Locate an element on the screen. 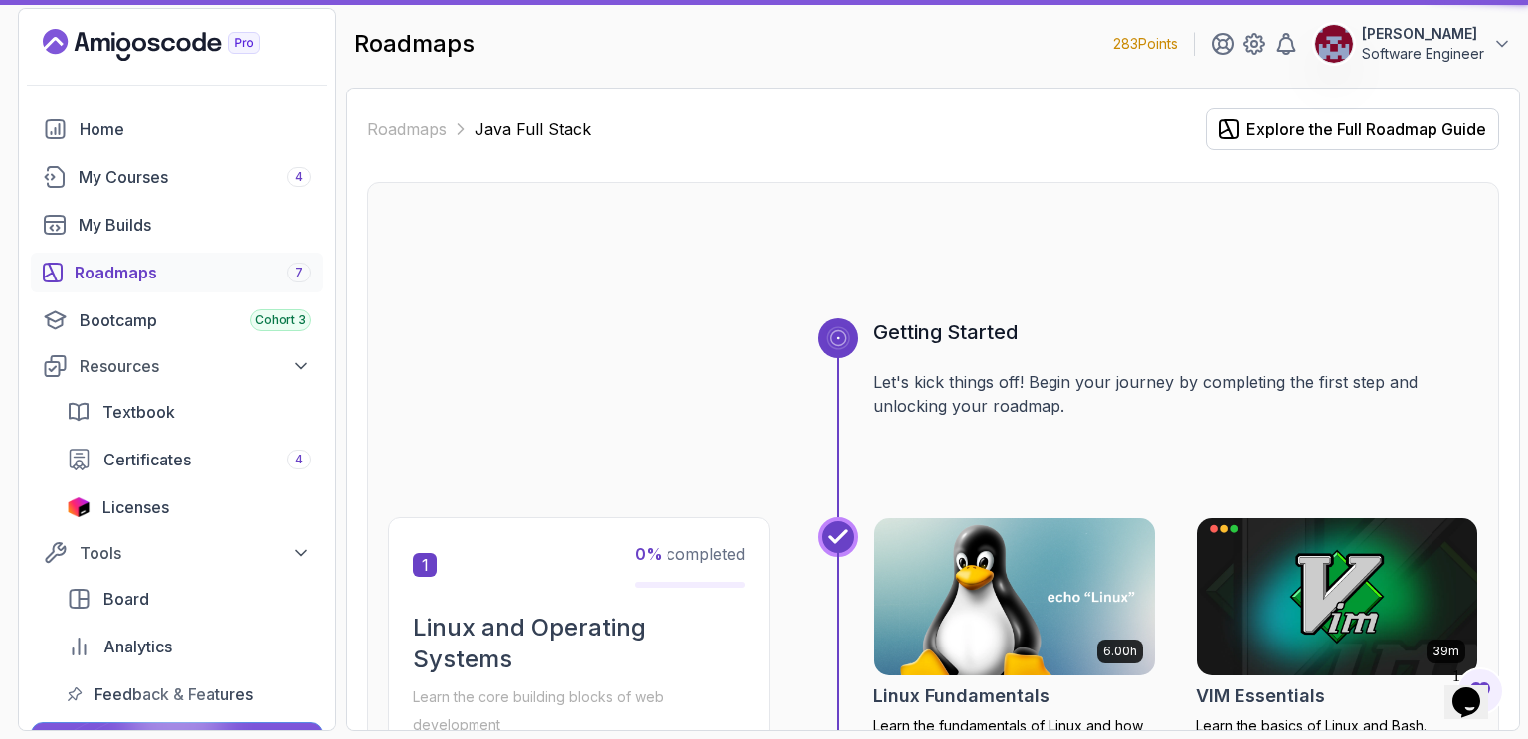 The image size is (1528, 739). p: Java Full Stack is located at coordinates (532, 129).